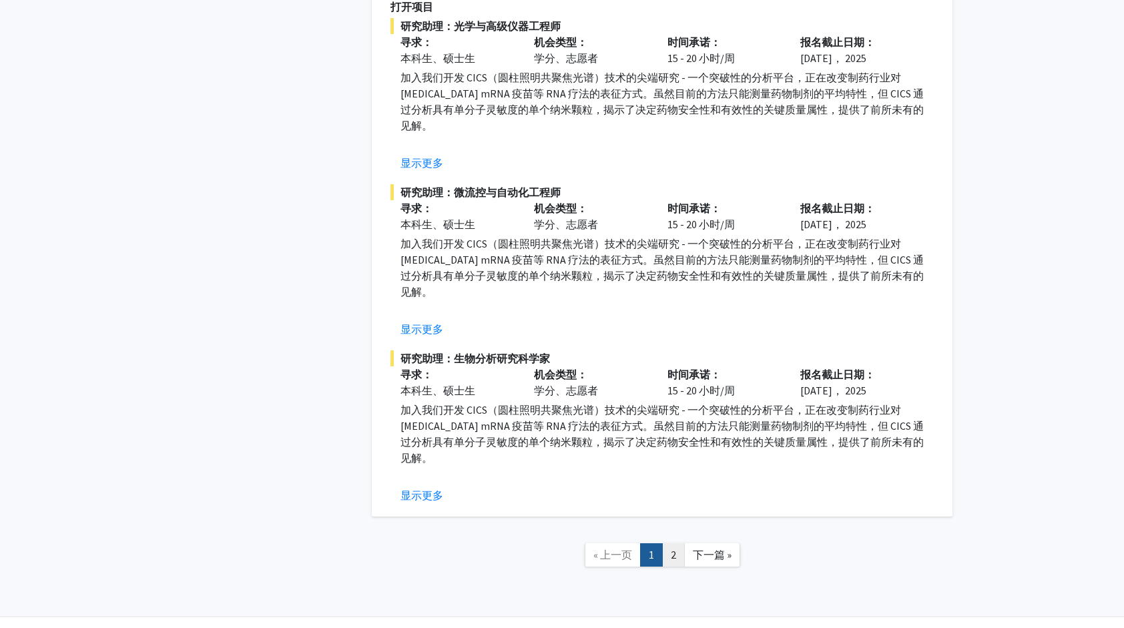 This screenshot has height=628, width=1124. I want to click on nav: 页面导航, so click(662, 557).